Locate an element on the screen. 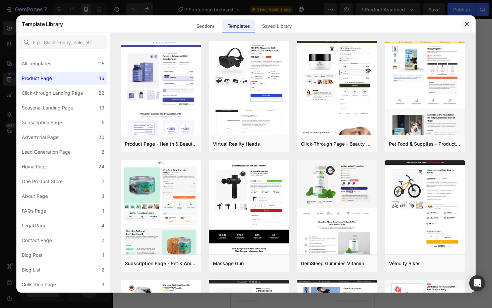 This screenshot has width=492, height=308. div: 24 is located at coordinates (101, 167).